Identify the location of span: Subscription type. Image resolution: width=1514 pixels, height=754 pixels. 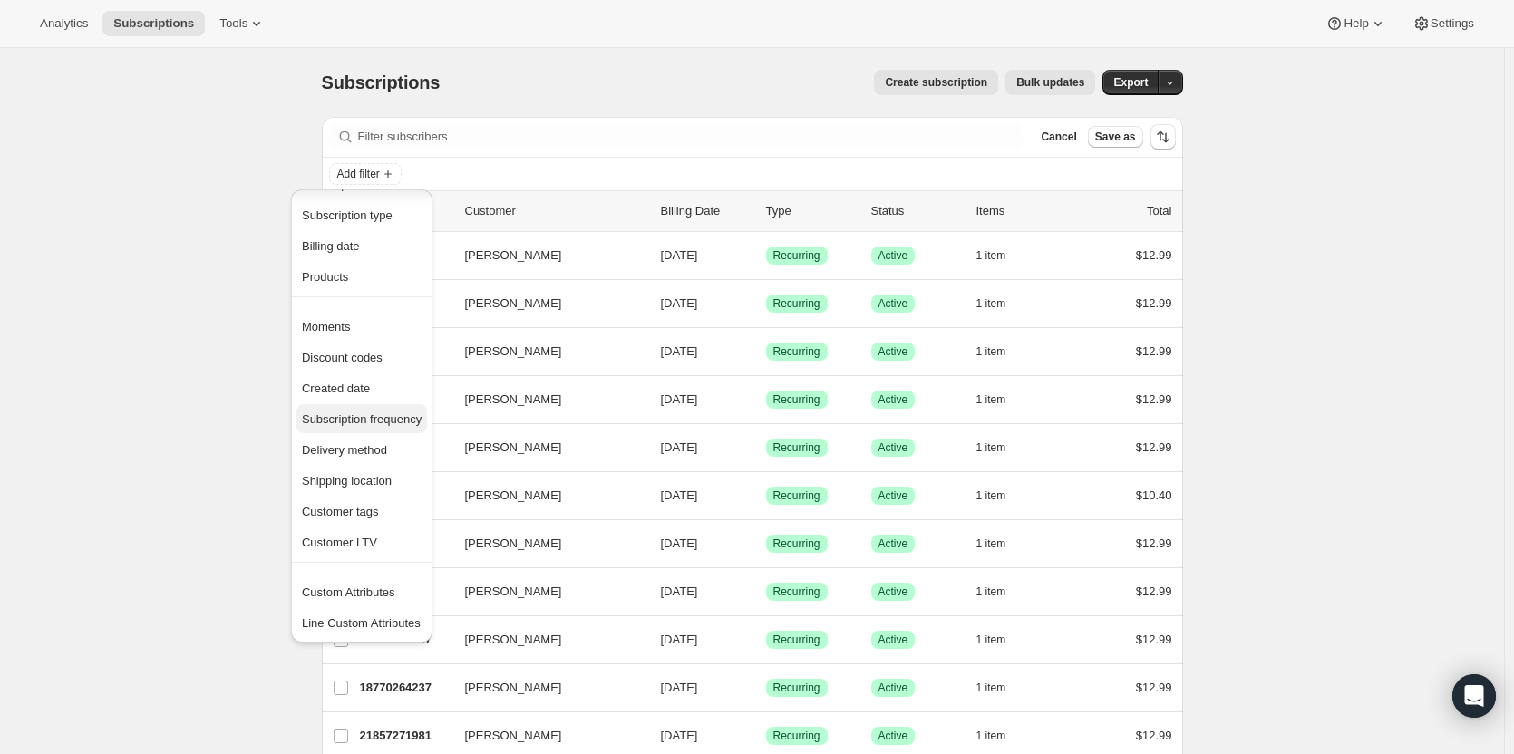
(347, 215).